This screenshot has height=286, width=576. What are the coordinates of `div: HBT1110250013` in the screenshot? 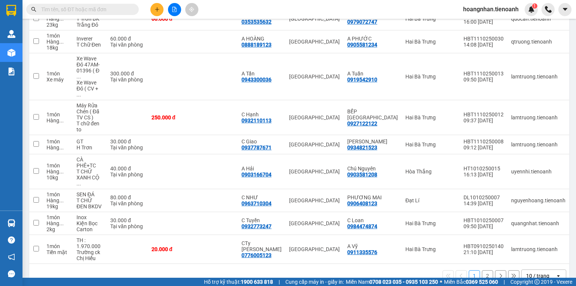 It's located at (483, 73).